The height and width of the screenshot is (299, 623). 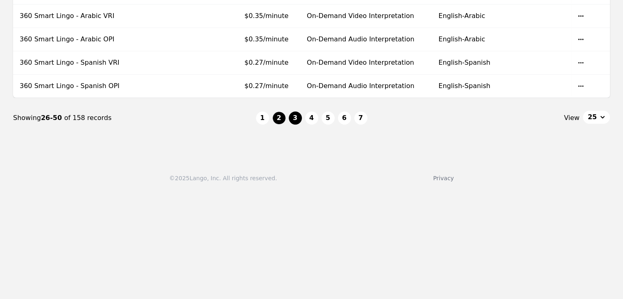 I want to click on span: 26-50, so click(x=52, y=117).